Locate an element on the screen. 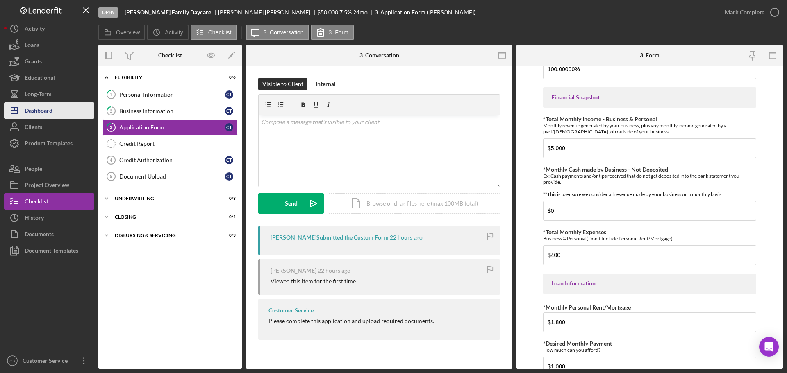  div: Internal is located at coordinates (326, 84).